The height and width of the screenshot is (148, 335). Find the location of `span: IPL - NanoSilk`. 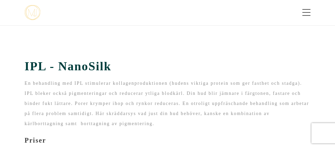

span: IPL - NanoSilk is located at coordinates (168, 66).